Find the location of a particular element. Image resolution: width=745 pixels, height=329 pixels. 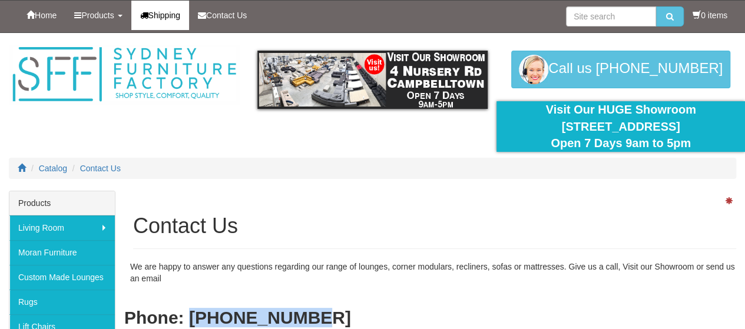

a: Catalog is located at coordinates (53, 168).